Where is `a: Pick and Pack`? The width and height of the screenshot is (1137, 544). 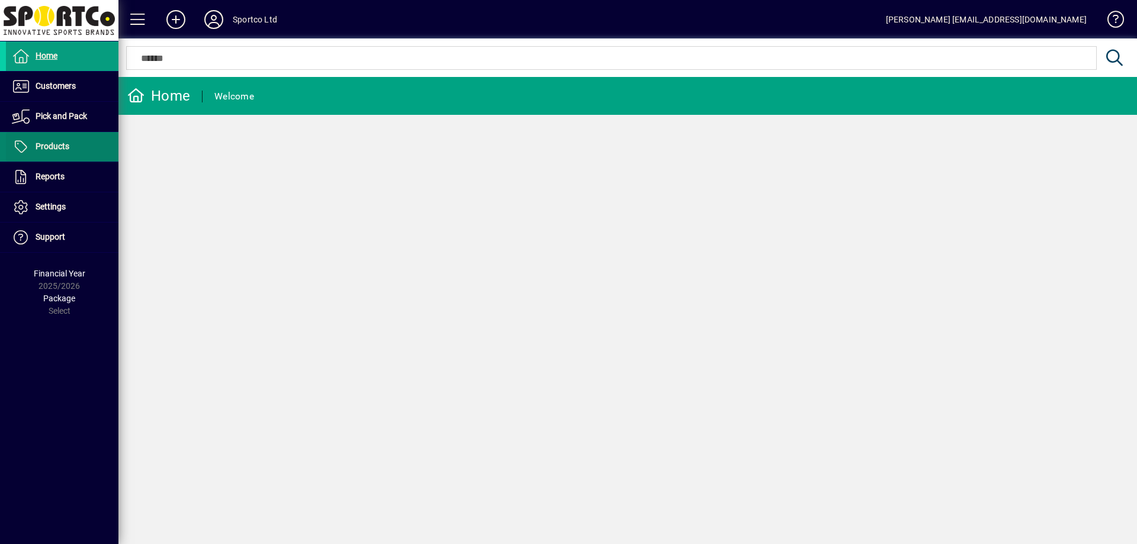 a: Pick and Pack is located at coordinates (62, 117).